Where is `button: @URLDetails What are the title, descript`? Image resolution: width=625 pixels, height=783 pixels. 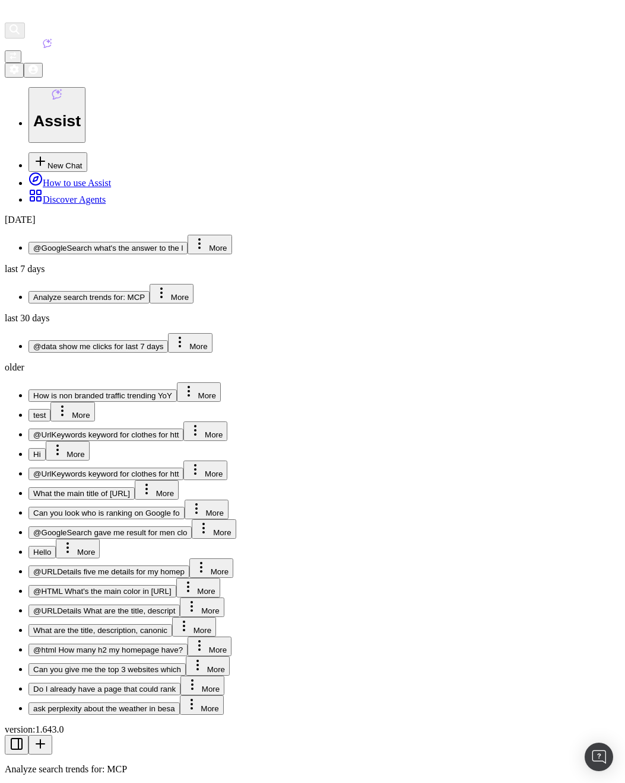
button: @URLDetails What are the title, descript is located at coordinates (104, 611).